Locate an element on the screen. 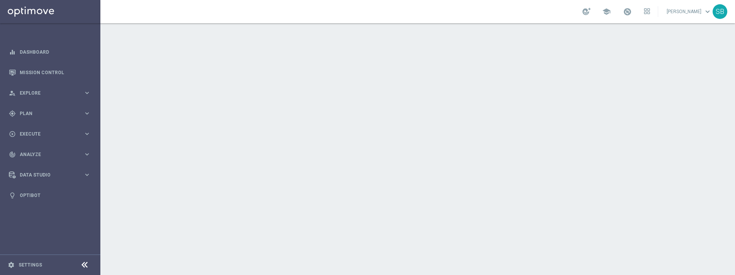 This screenshot has width=735, height=275. button: Data Studio keyboard_arrow_right is located at coordinates (50, 175).